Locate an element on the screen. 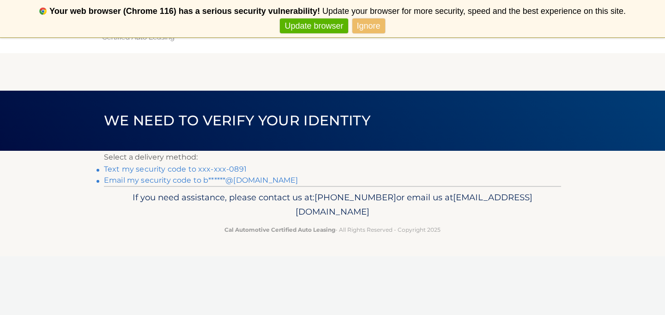 The image size is (665, 315). strong: Cal Automotive Certified Auto Leasing is located at coordinates (280, 229).